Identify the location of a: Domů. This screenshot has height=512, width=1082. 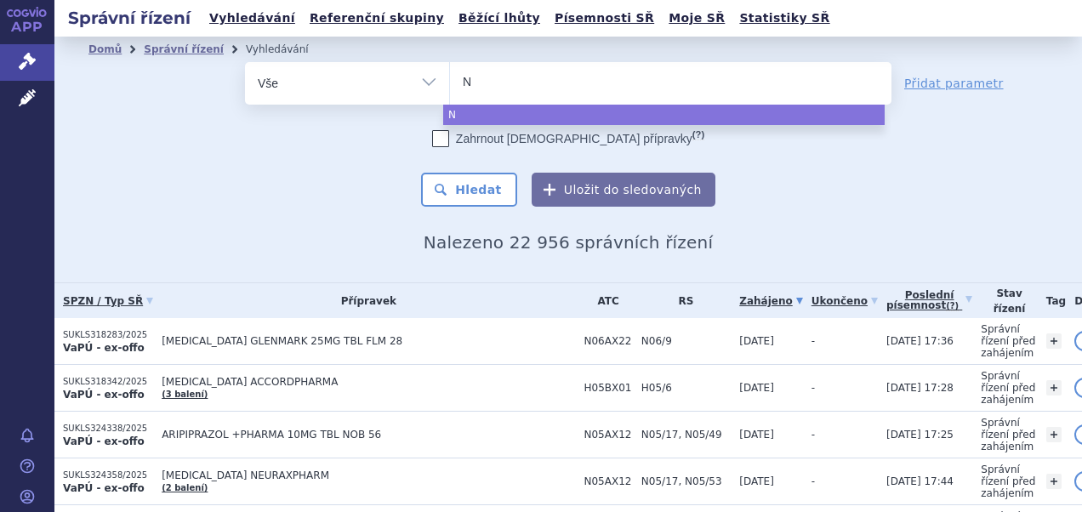
(105, 49).